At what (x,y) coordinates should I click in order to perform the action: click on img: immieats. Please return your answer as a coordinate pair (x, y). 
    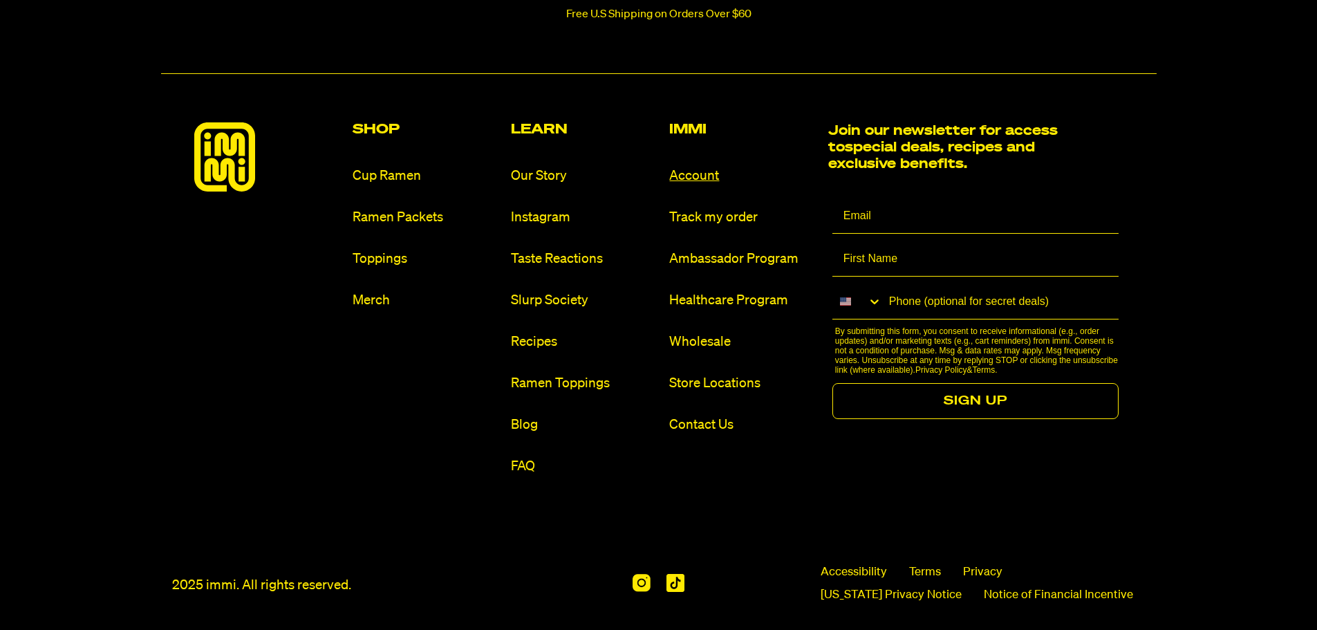
    Looking at the image, I should click on (225, 157).